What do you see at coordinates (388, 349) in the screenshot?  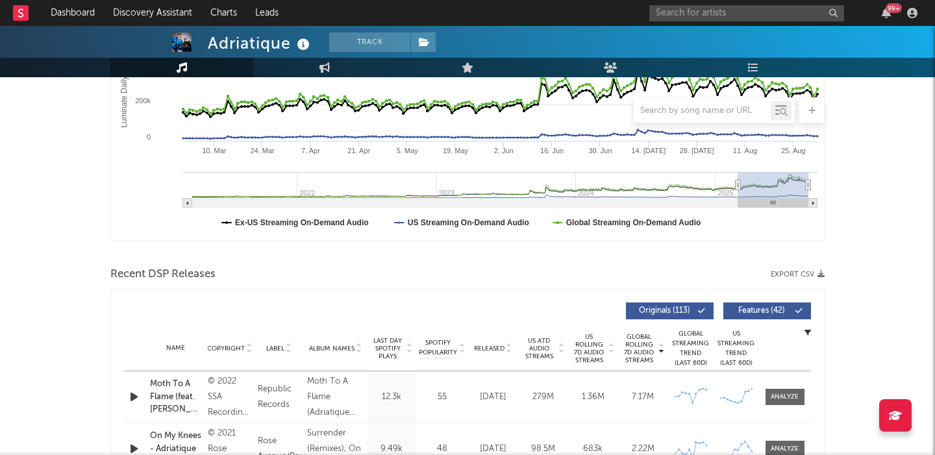 I see `span: Last Day Spotify Plays` at bounding box center [388, 349].